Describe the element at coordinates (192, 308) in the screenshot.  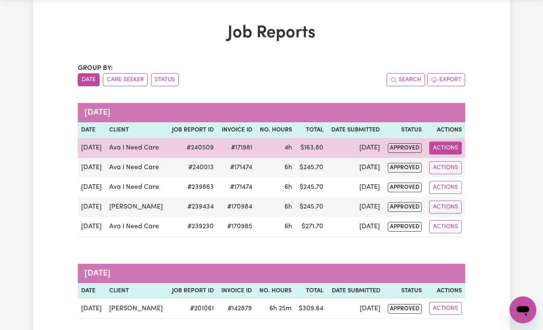
I see `td: # 201061` at that location.